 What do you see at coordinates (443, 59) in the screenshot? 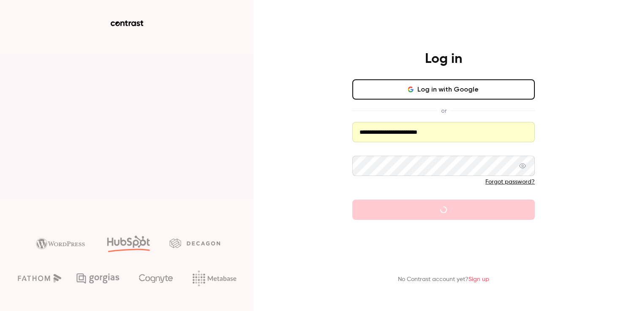
I see `h4: Log in` at bounding box center [443, 59].